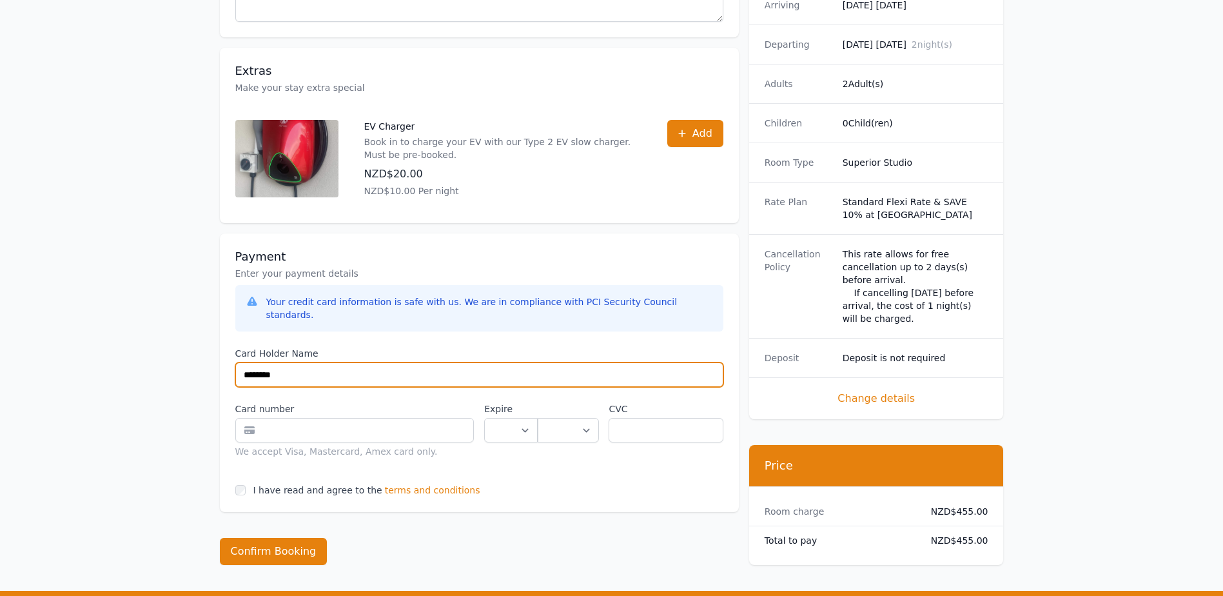 Image resolution: width=1223 pixels, height=596 pixels. I want to click on p: NZD$20.00, so click(503, 174).